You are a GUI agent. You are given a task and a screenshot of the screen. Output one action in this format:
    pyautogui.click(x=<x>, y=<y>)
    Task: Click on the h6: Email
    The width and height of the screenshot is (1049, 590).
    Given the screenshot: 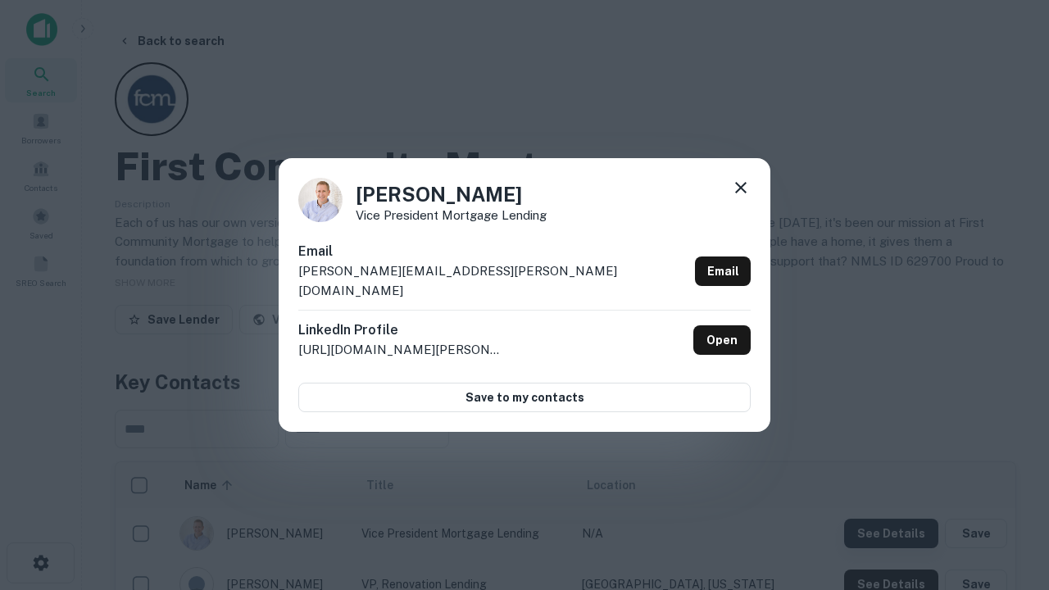 What is the action you would take?
    pyautogui.click(x=493, y=252)
    